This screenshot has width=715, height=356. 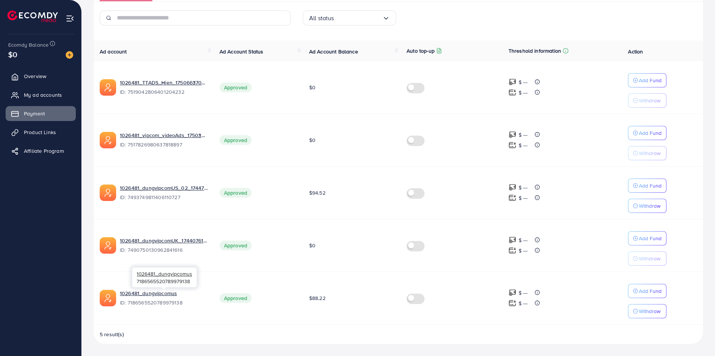 What do you see at coordinates (113, 51) in the screenshot?
I see `span: Ad account` at bounding box center [113, 51].